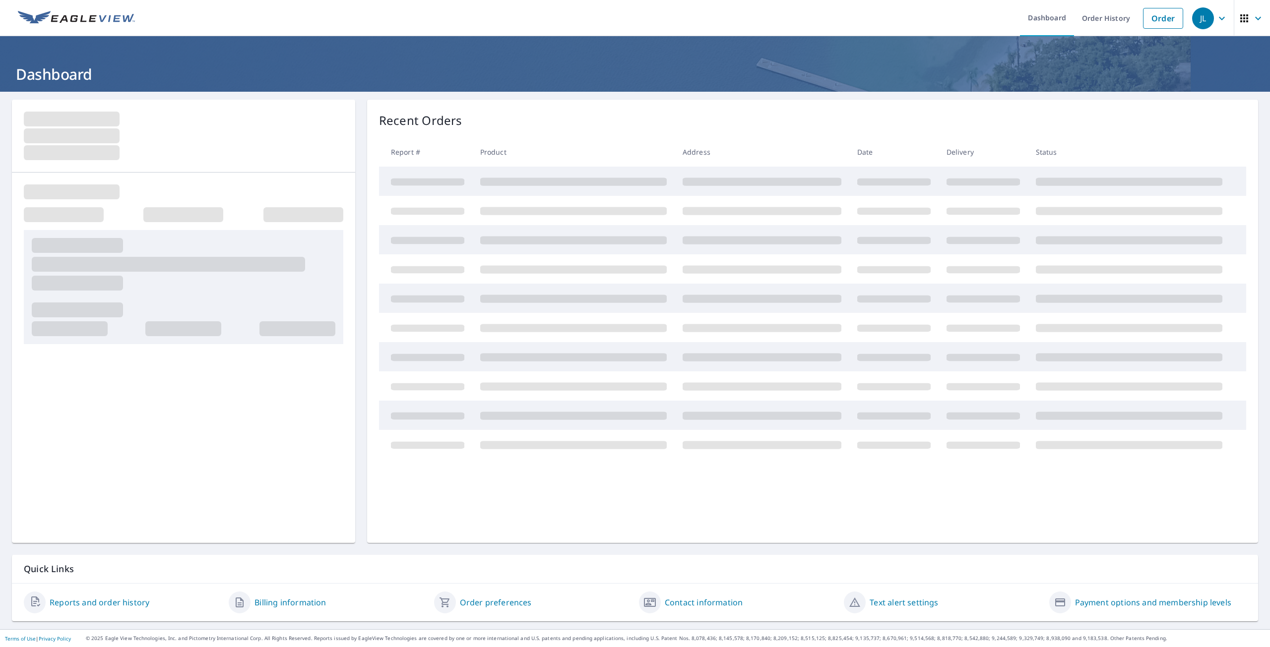 This screenshot has height=647, width=1270. I want to click on th: Status, so click(1129, 152).